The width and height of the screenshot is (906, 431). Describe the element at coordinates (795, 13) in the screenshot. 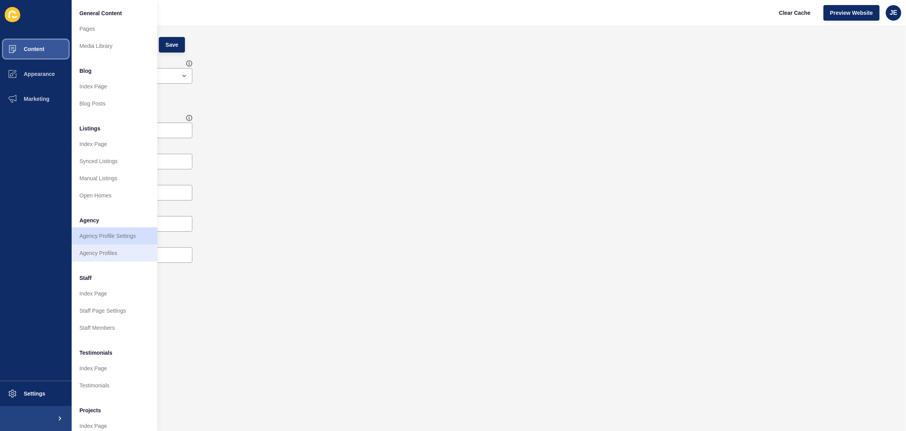

I see `button: Clear Cache` at that location.